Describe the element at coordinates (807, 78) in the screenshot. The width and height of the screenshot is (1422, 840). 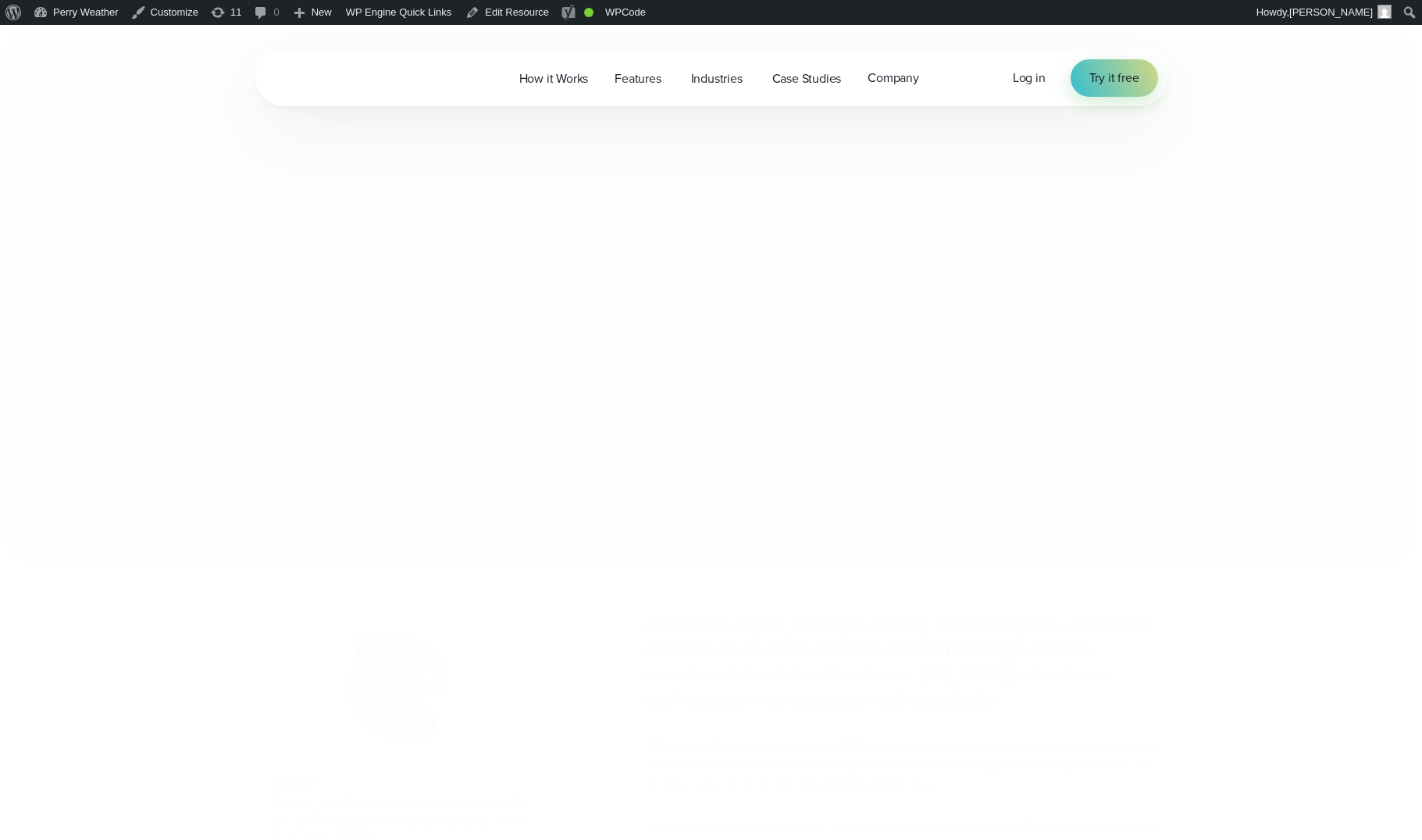
I see `a: Case Studies` at that location.